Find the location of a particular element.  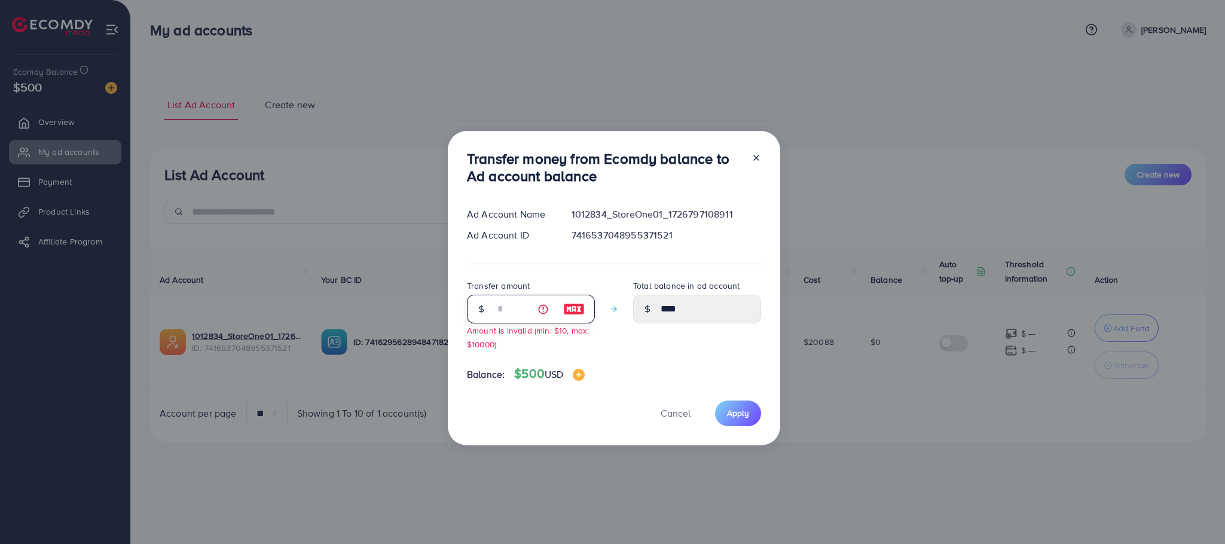

label: Total balance in ad account is located at coordinates (686, 286).